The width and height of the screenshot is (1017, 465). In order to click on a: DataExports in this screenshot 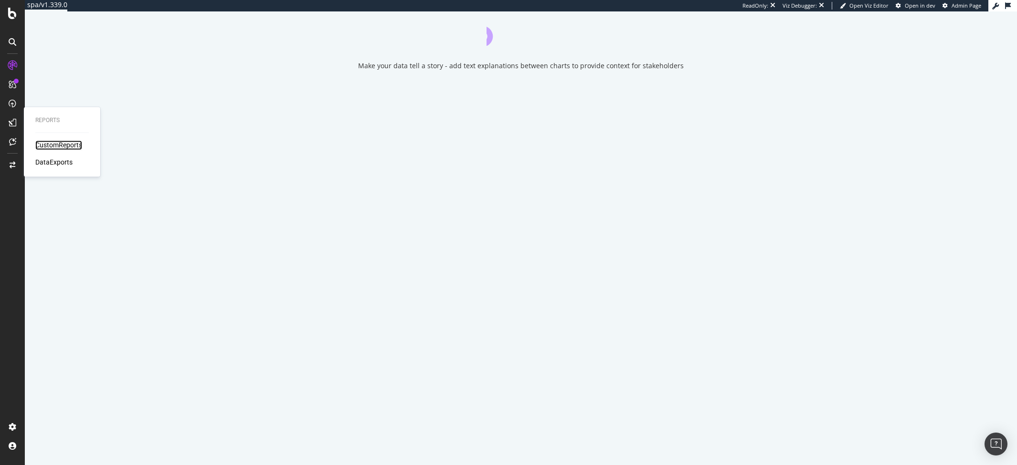, I will do `click(54, 163)`.